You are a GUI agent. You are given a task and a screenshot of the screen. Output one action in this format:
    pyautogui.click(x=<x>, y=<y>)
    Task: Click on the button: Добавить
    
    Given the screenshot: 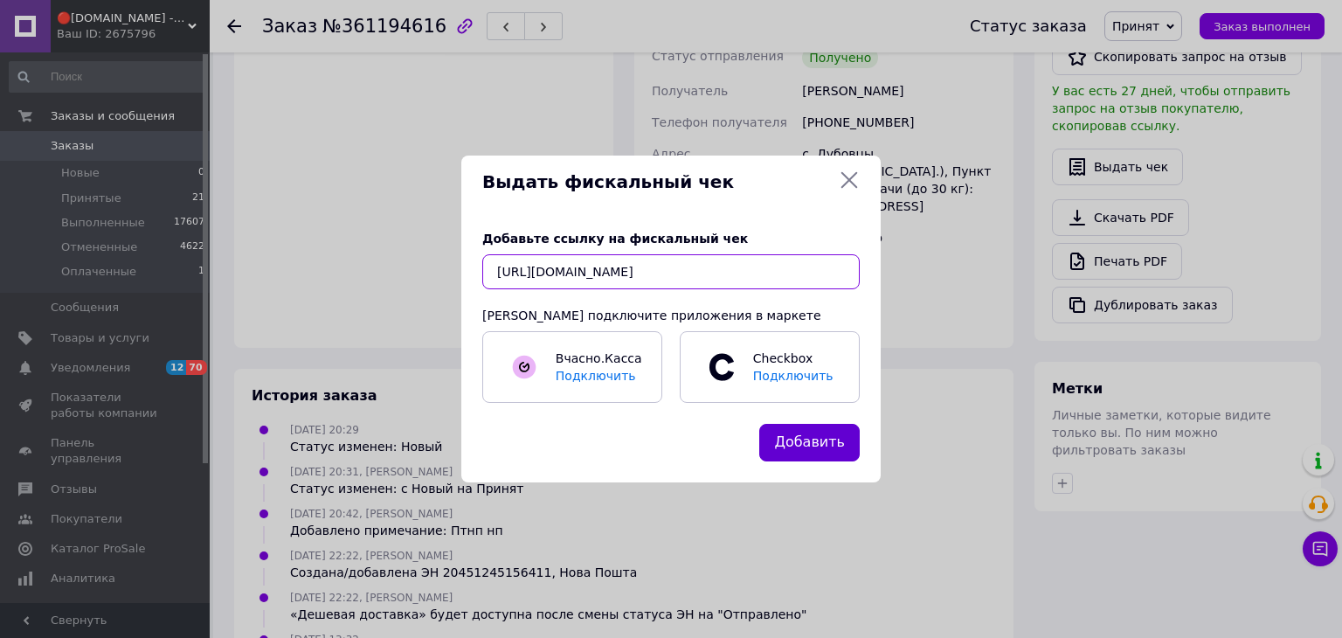 What is the action you would take?
    pyautogui.click(x=809, y=442)
    